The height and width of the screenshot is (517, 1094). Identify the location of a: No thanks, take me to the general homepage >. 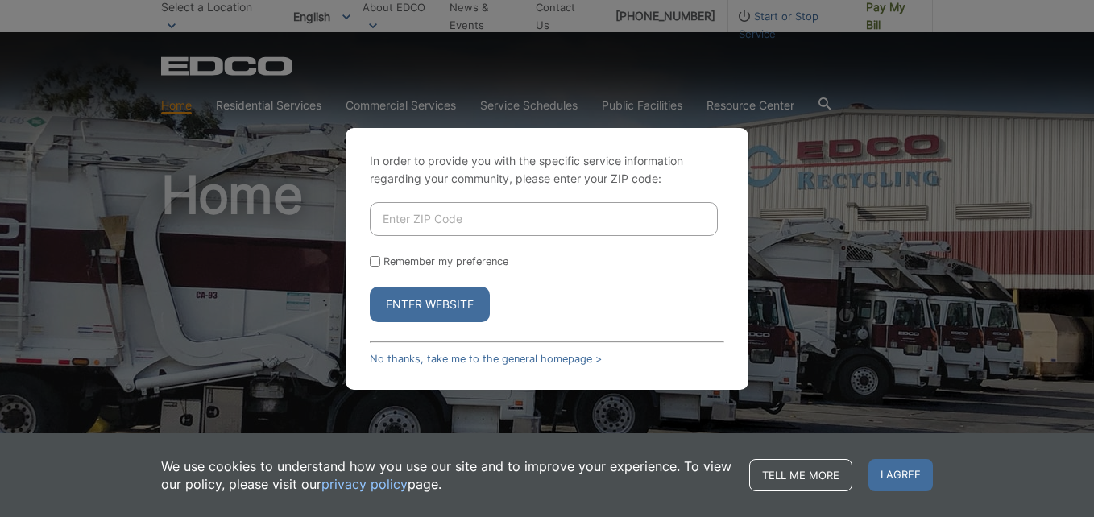
(486, 358).